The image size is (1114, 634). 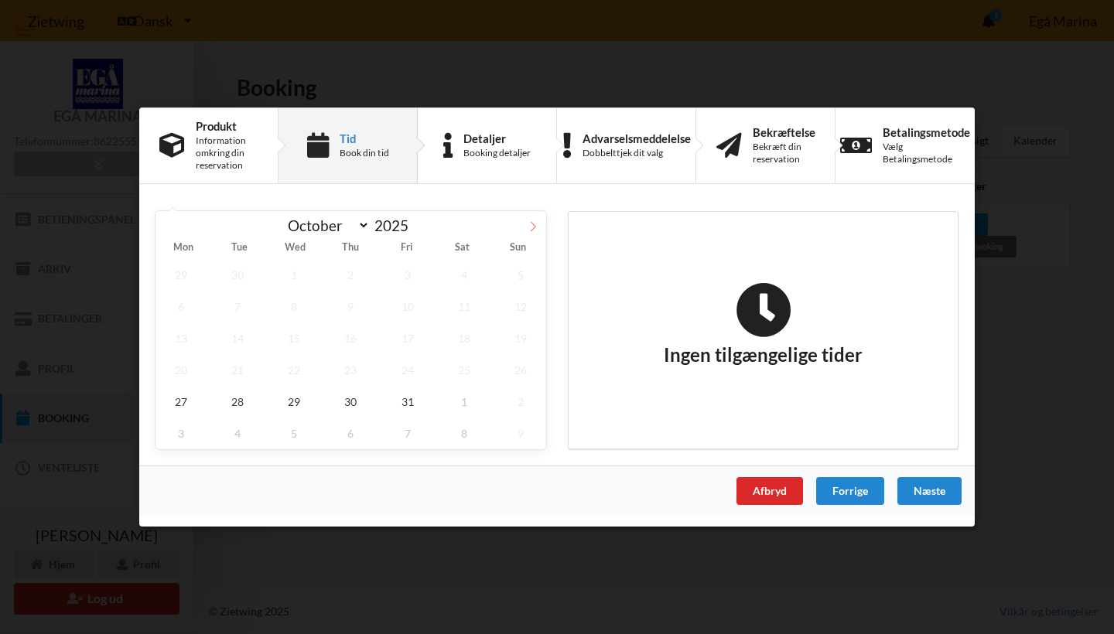 I want to click on span: October 15, 2025, so click(x=294, y=338).